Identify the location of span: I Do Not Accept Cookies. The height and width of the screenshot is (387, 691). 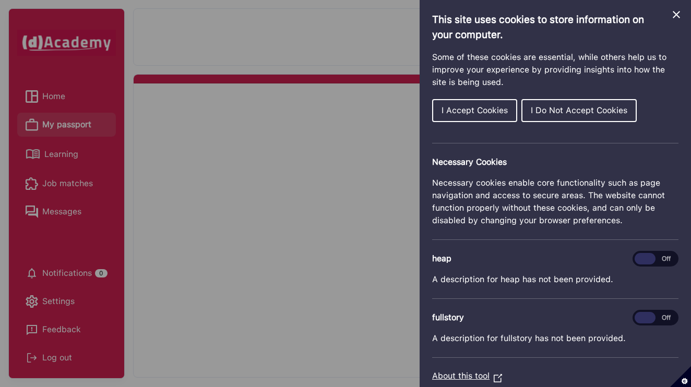
(579, 110).